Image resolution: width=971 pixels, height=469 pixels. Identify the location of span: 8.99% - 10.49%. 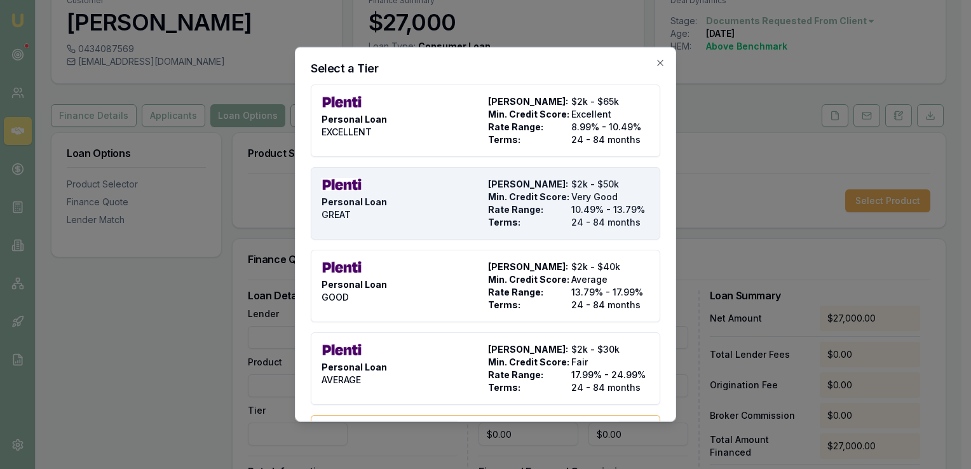
(610, 127).